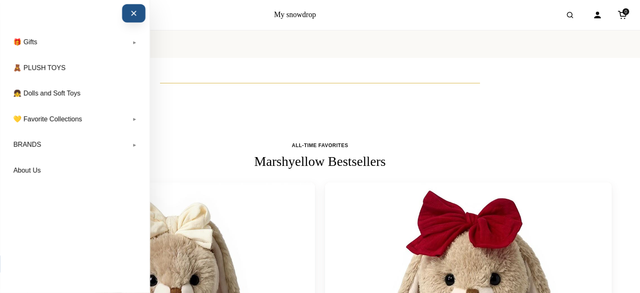 This screenshot has width=640, height=293. Describe the element at coordinates (570, 15) in the screenshot. I see `button: Open search` at that location.